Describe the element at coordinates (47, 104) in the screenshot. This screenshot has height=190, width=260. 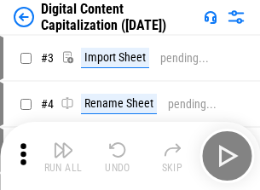
I see `span: # 4` at that location.